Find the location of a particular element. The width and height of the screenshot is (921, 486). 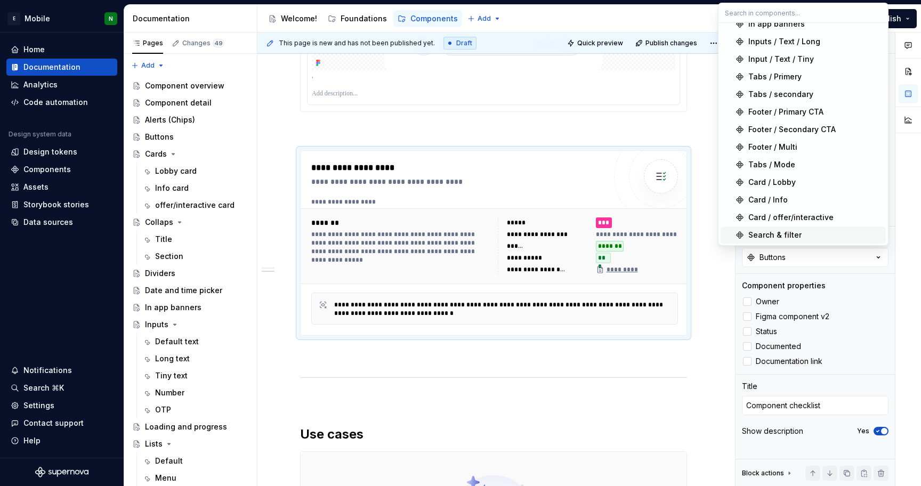

div: Lists is located at coordinates (154, 444).